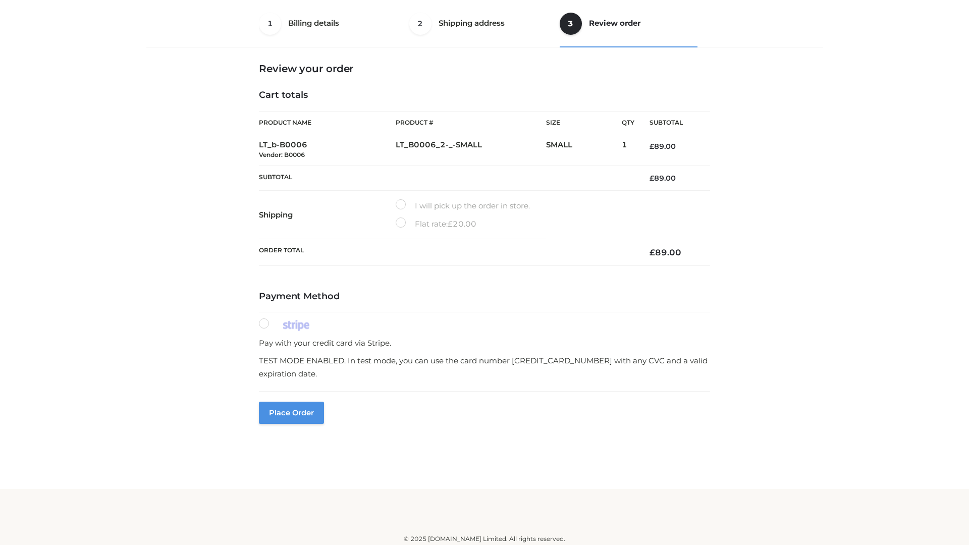  What do you see at coordinates (291, 413) in the screenshot?
I see `button: Place order` at bounding box center [291, 413].